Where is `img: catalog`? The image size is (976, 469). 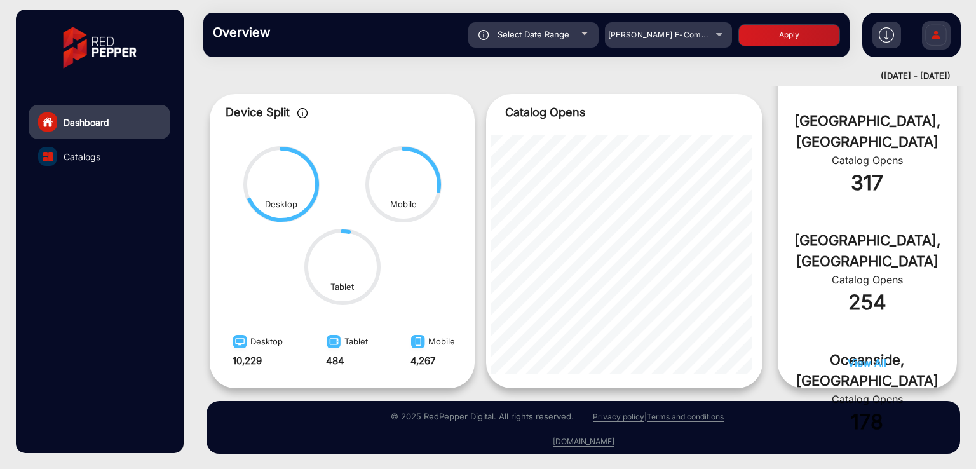 img: catalog is located at coordinates (48, 156).